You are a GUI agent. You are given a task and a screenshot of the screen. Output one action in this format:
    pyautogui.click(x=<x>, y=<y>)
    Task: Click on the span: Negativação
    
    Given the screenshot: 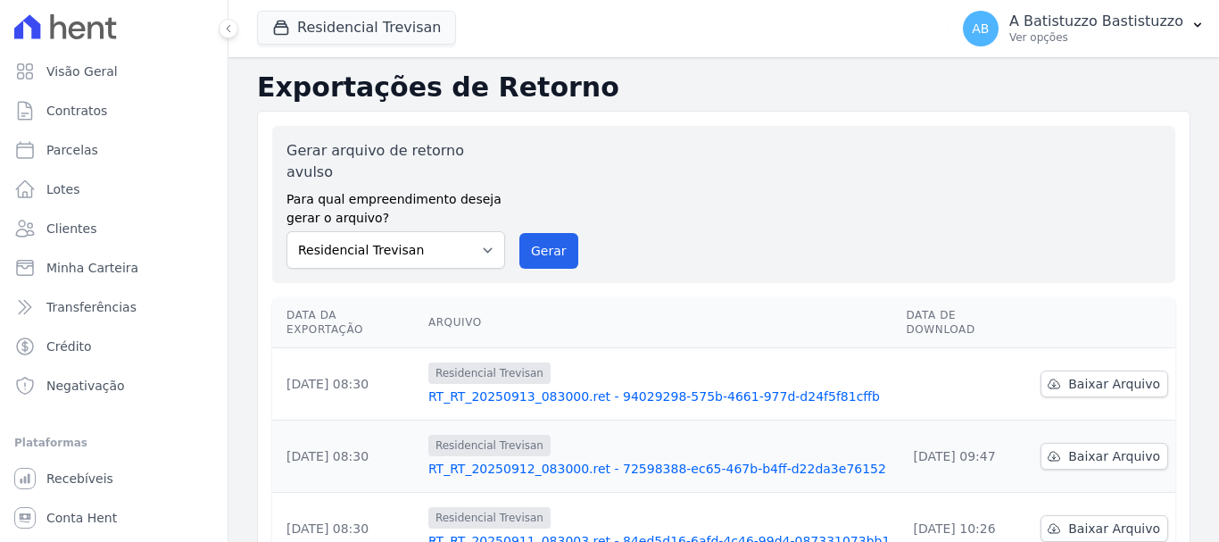 What is the action you would take?
    pyautogui.click(x=86, y=386)
    